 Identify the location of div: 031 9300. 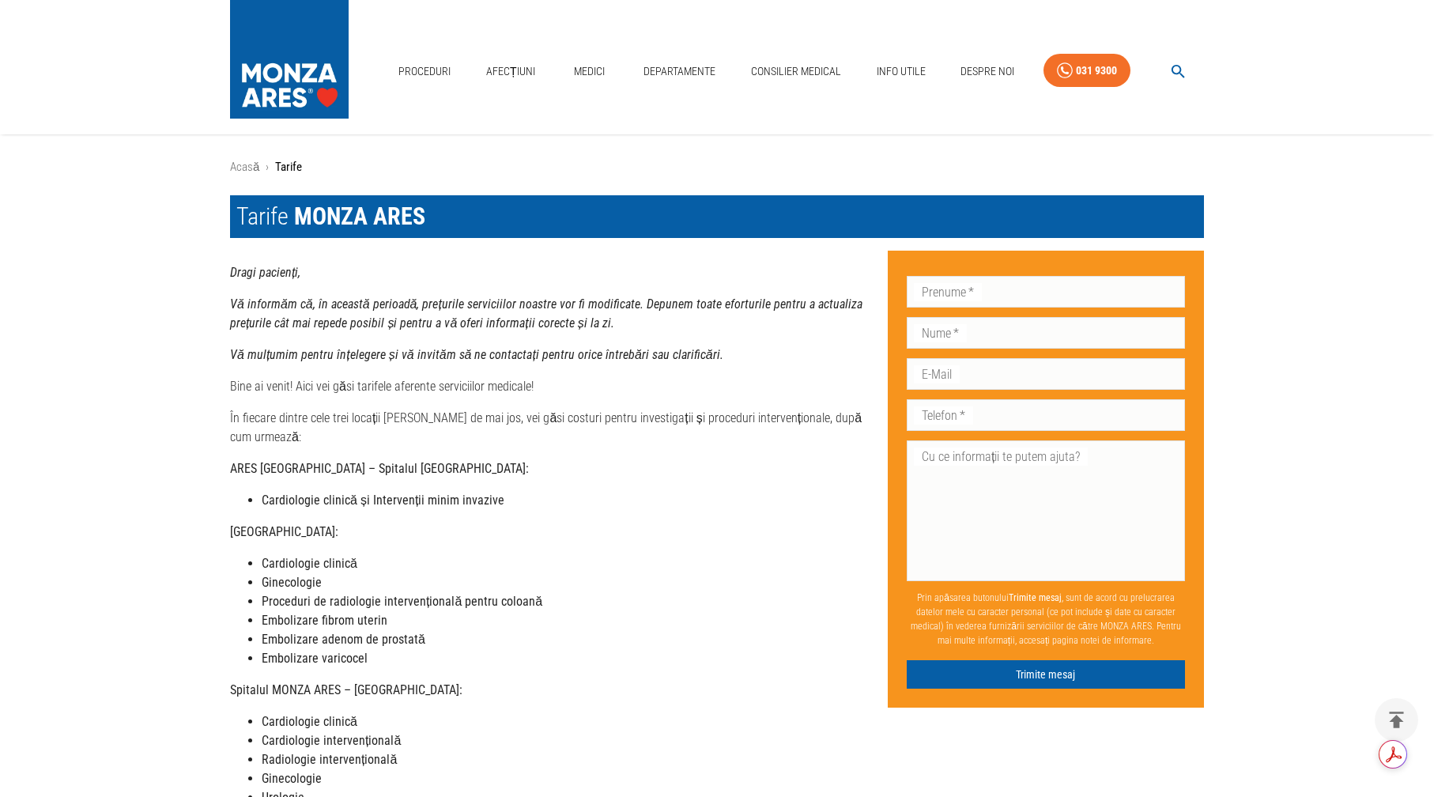
(1096, 70).